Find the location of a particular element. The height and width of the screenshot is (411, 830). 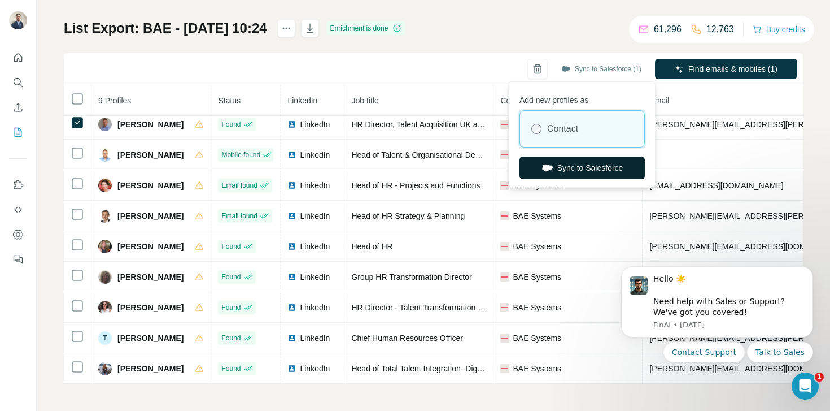

span: Mobile found is located at coordinates (241, 155).